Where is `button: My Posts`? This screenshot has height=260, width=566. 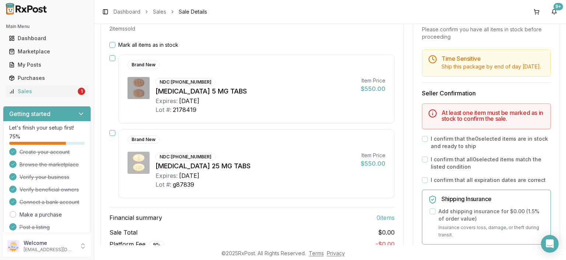 button: My Posts is located at coordinates (47, 65).